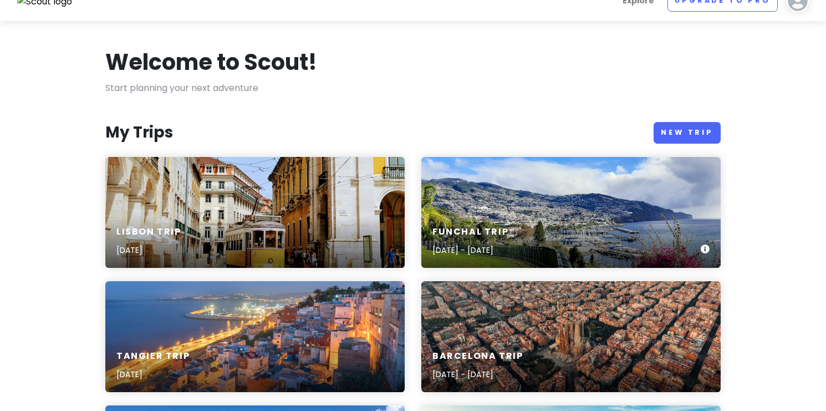 The image size is (826, 411). I want to click on h6: Lisbon Trip, so click(149, 232).